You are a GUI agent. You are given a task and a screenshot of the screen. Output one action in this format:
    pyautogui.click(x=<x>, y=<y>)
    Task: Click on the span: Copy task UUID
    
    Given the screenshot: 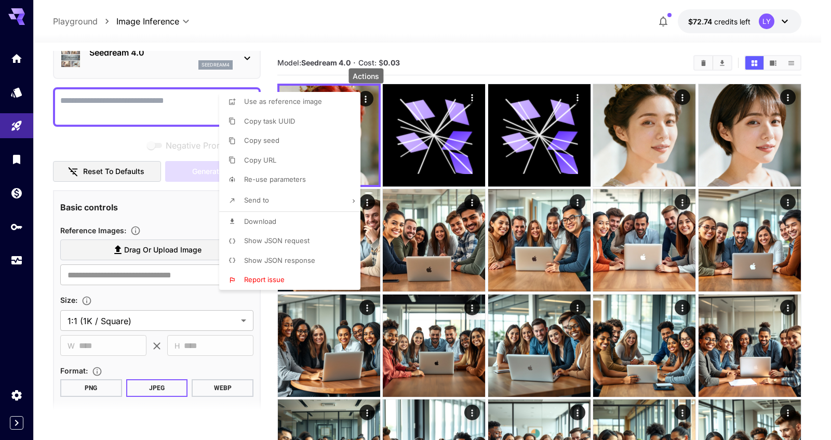 What is the action you would take?
    pyautogui.click(x=269, y=121)
    